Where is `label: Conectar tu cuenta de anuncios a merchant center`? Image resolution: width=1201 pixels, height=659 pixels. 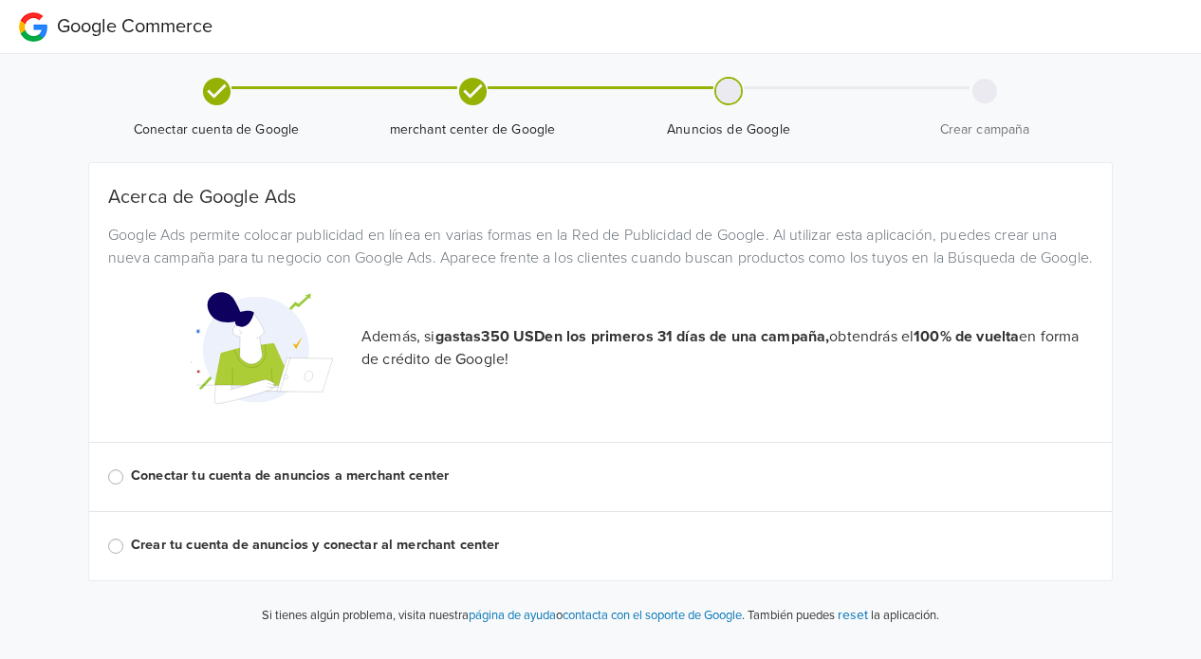 label: Conectar tu cuenta de anuncios a merchant center is located at coordinates (612, 476).